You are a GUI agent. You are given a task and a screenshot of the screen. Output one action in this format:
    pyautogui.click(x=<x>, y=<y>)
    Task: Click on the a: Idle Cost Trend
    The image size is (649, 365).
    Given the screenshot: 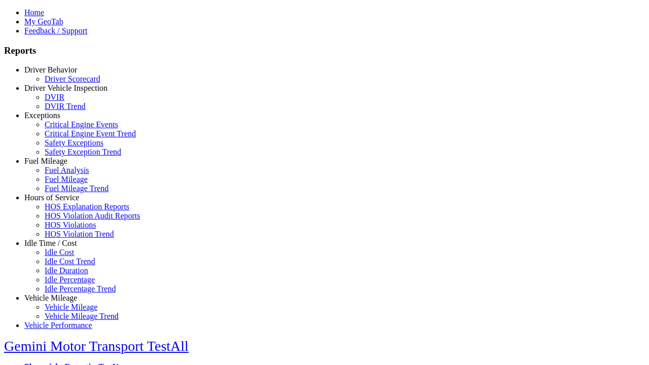 What is the action you would take?
    pyautogui.click(x=70, y=261)
    